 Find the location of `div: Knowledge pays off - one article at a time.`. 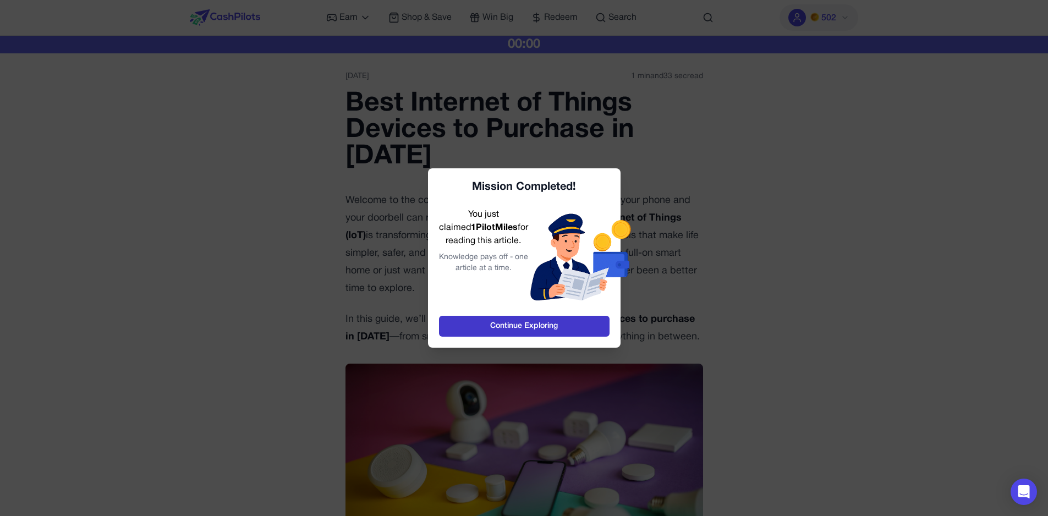

div: Knowledge pays off - one article at a time. is located at coordinates (484, 263).